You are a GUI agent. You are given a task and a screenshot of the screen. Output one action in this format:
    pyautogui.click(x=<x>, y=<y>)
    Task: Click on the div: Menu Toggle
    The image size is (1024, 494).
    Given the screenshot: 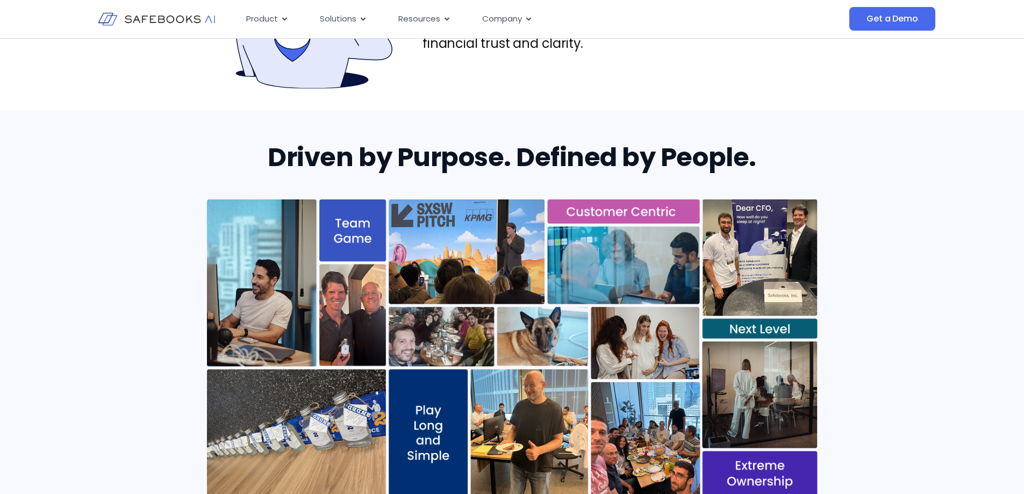 What is the action you would take?
    pyautogui.click(x=490, y=19)
    